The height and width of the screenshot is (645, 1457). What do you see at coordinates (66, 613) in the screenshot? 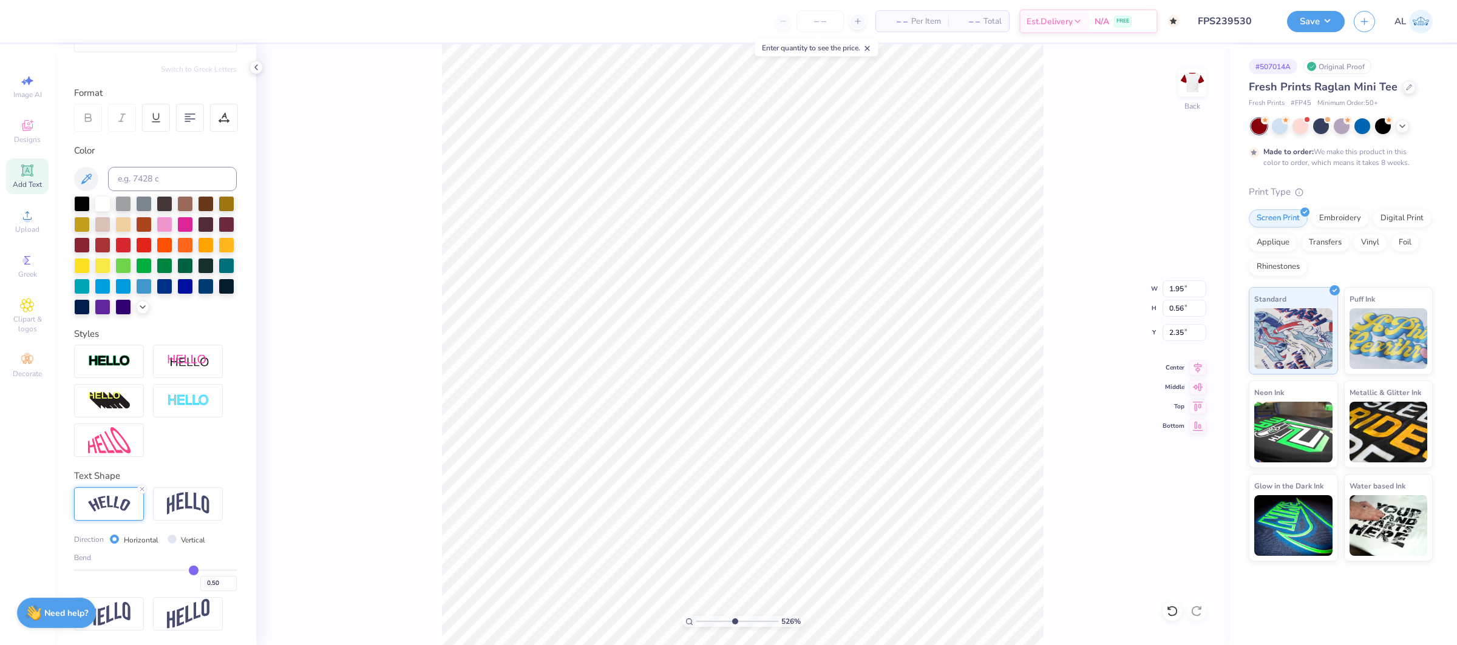
I see `strong: Need help?` at bounding box center [66, 613].